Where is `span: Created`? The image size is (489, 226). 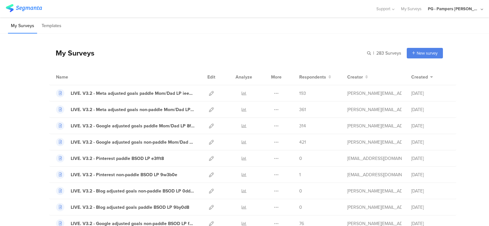
span: Created is located at coordinates (419, 77).